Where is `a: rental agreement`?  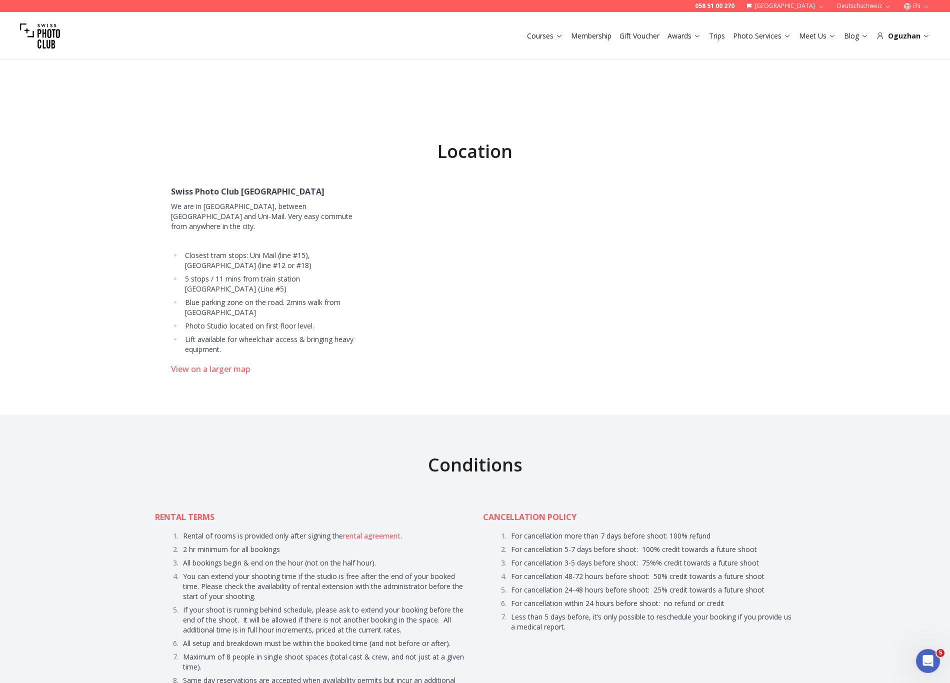 a: rental agreement is located at coordinates (372, 536).